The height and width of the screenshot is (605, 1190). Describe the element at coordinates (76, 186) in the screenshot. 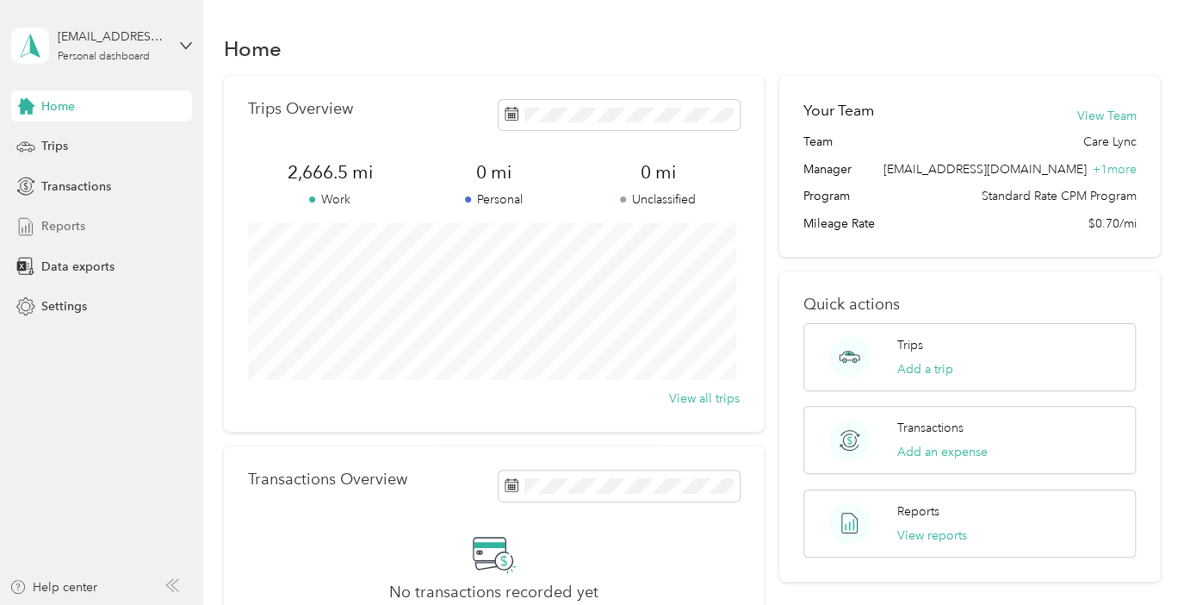

I see `span: Transactions` at that location.